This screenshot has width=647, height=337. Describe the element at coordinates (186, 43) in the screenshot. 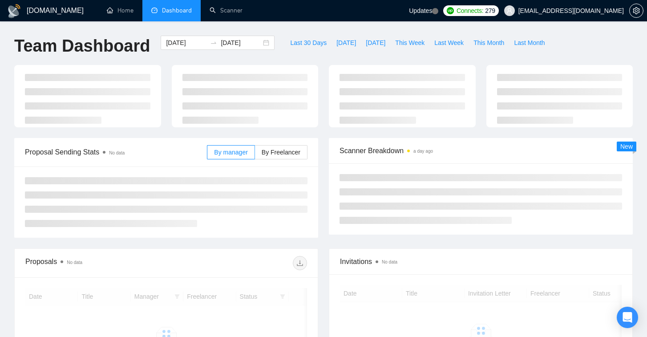

I see `input: Start date` at that location.